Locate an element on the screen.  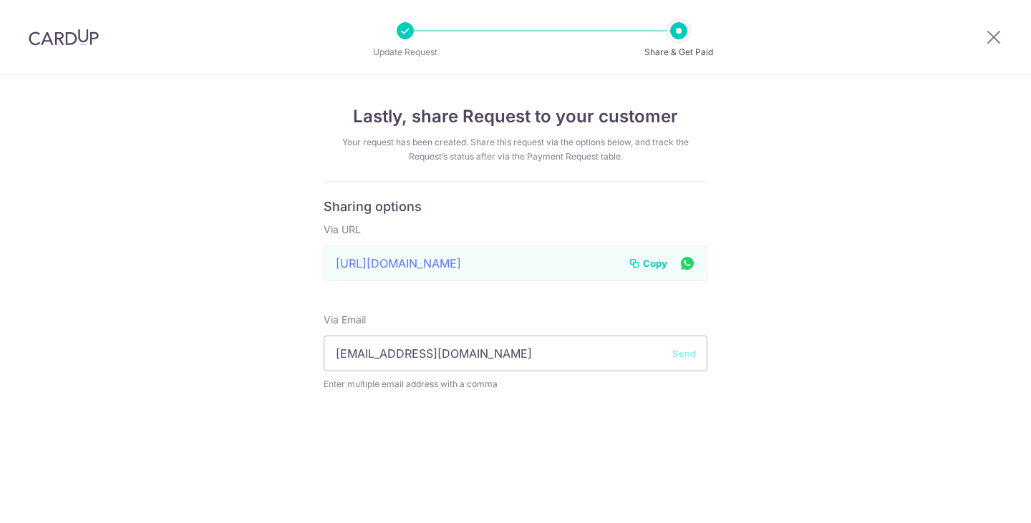
p: Update Request is located at coordinates (405, 52).